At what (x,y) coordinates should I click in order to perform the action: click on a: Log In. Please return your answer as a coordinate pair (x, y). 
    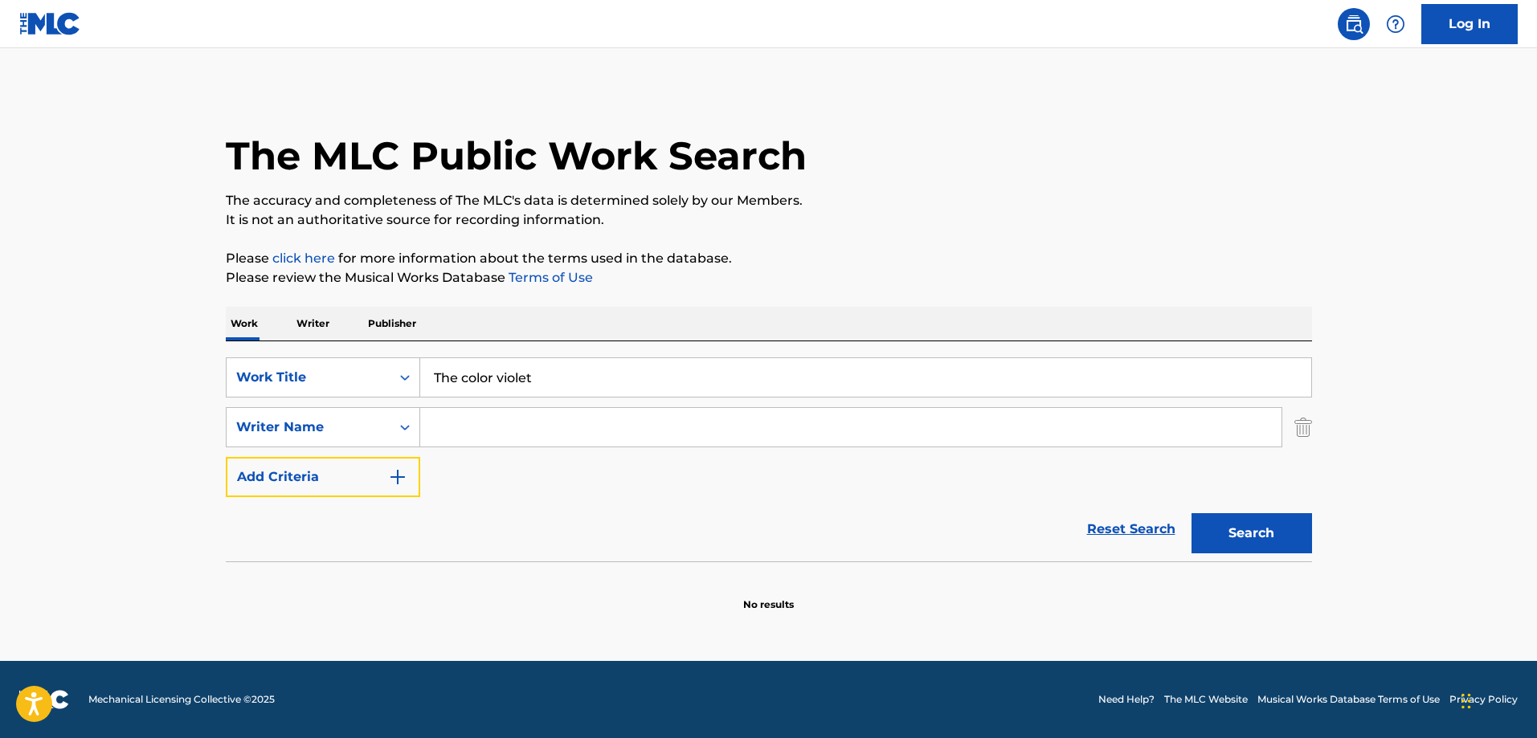
    Looking at the image, I should click on (1469, 24).